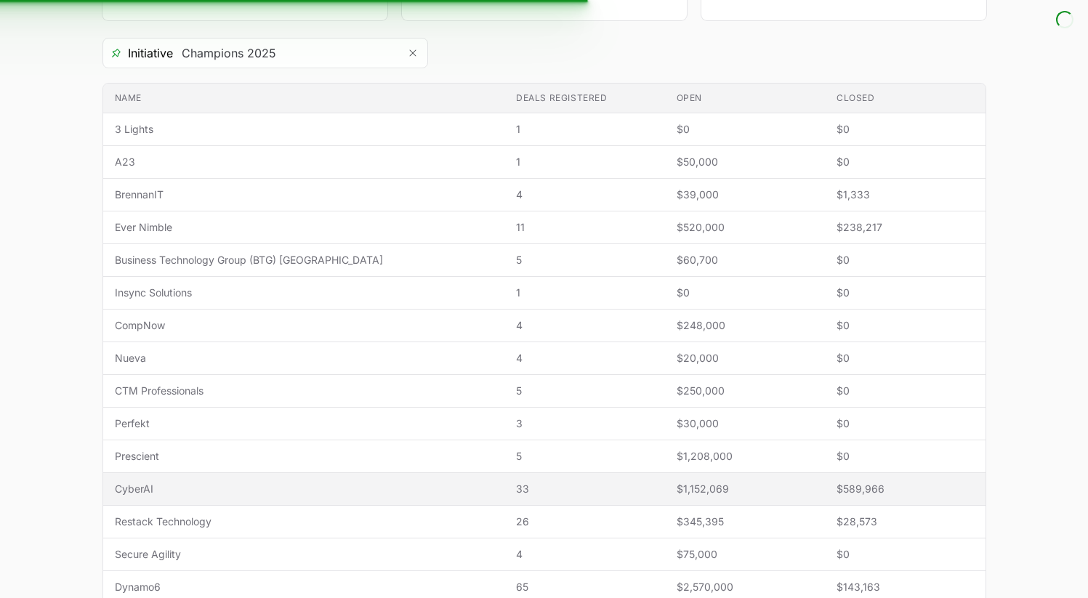  I want to click on span: $520,000, so click(745, 228).